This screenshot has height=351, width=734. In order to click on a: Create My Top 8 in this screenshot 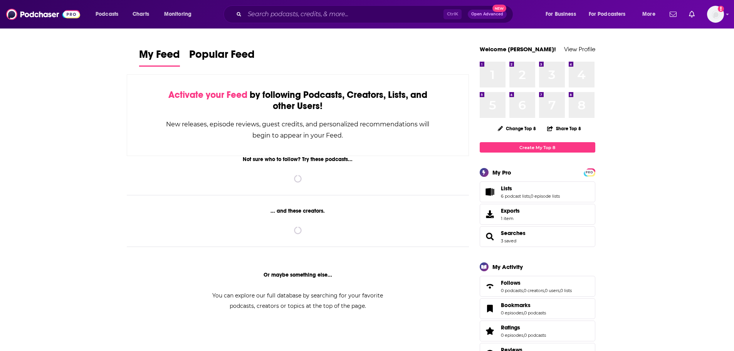, I will do `click(538, 147)`.